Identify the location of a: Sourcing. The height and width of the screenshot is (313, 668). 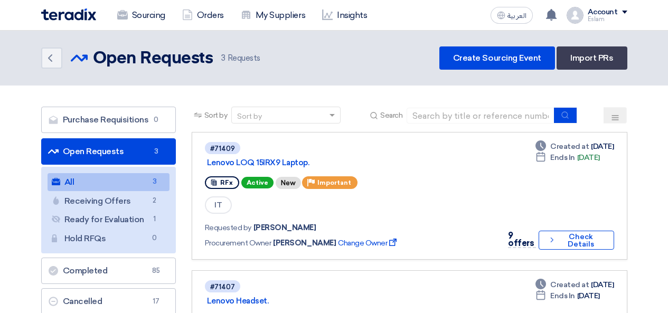
(141, 15).